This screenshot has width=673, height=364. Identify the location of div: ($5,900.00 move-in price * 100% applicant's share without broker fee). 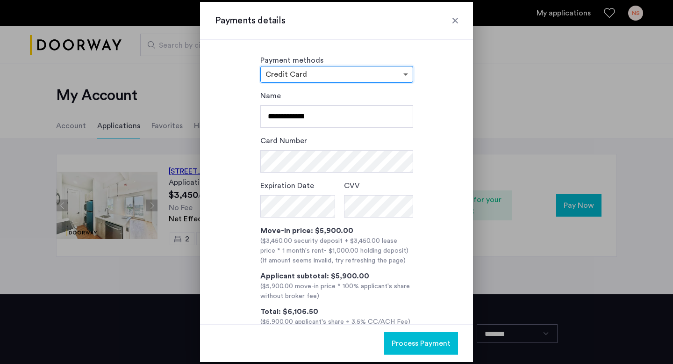
(337, 291).